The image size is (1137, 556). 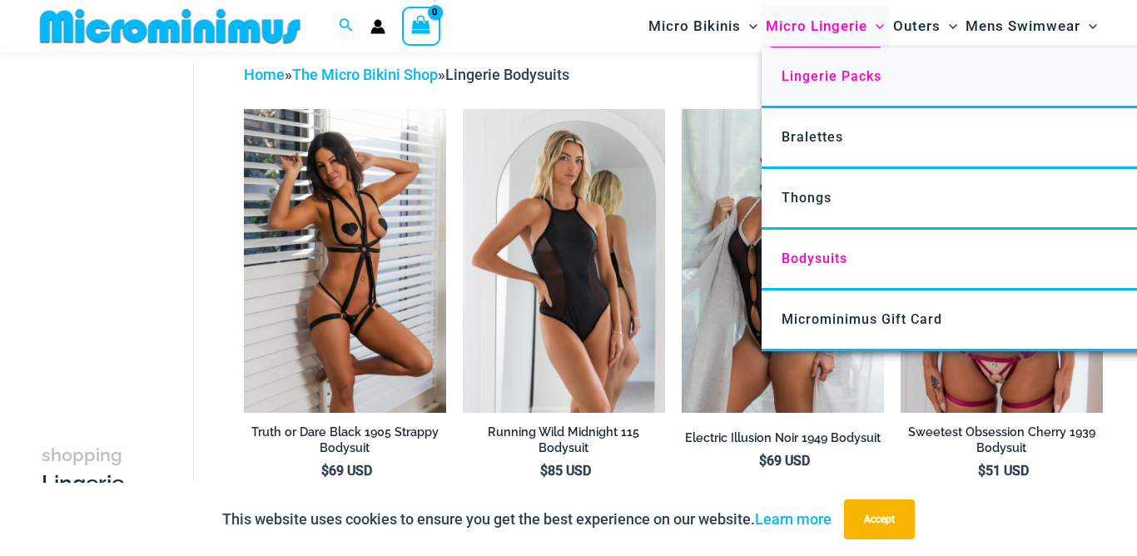 What do you see at coordinates (806, 197) in the screenshot?
I see `span: Thongs` at bounding box center [806, 197].